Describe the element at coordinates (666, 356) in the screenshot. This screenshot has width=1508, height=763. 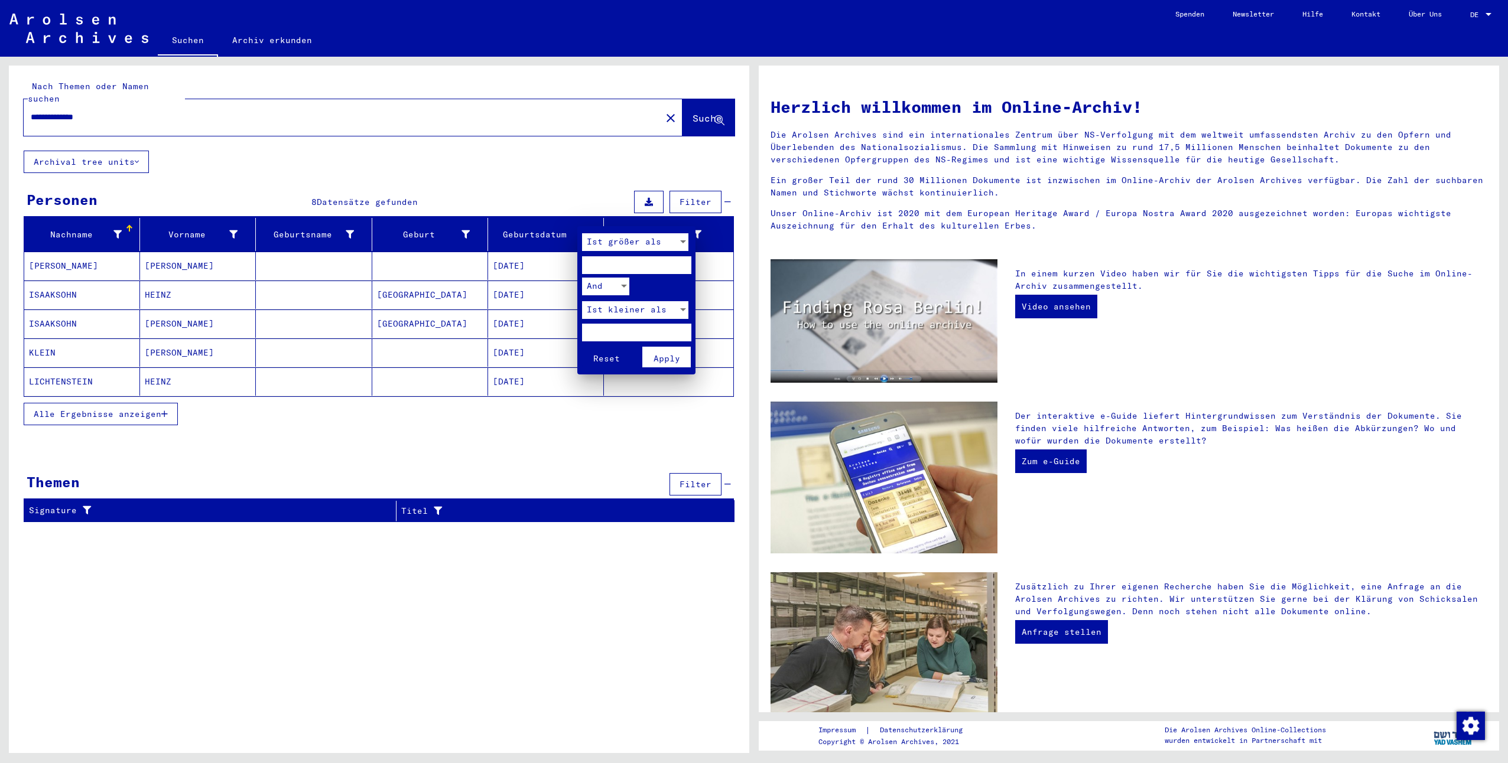
I see `button: Apply` at that location.